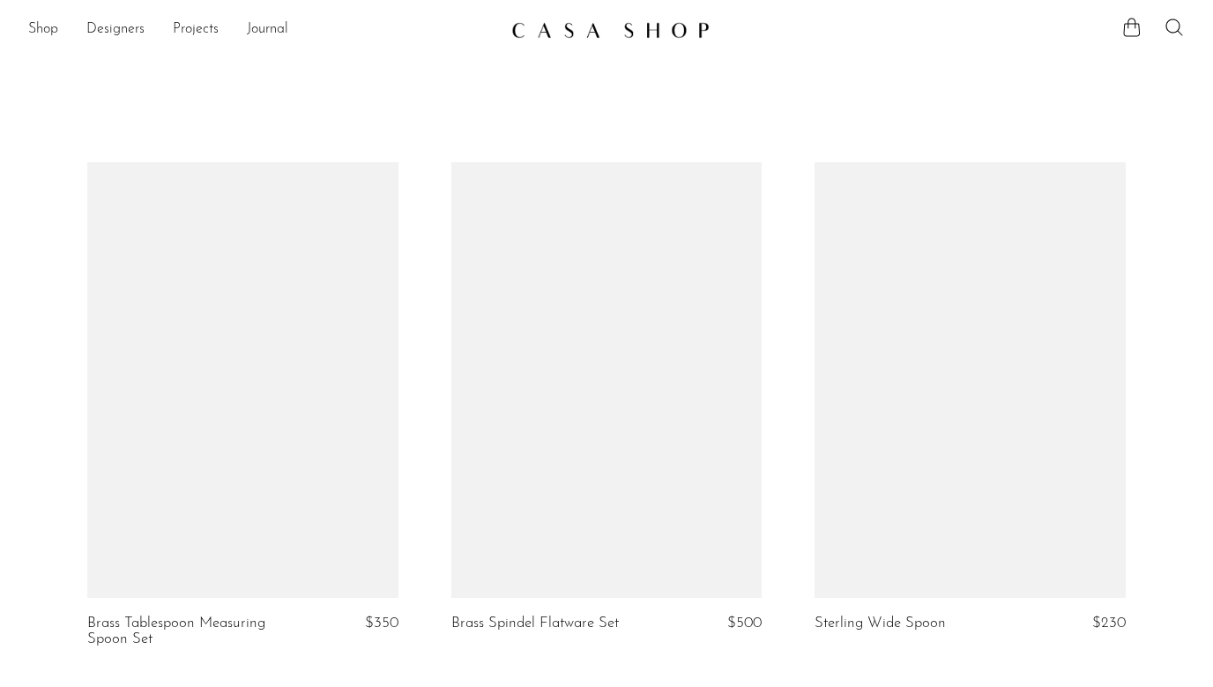 The image size is (1213, 687). What do you see at coordinates (535, 623) in the screenshot?
I see `a: Brass Spindel Flatware Set` at bounding box center [535, 623].